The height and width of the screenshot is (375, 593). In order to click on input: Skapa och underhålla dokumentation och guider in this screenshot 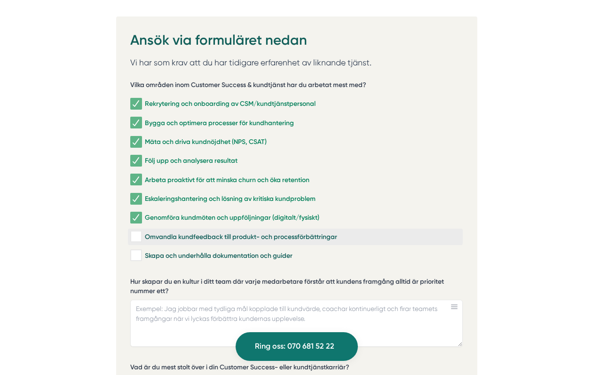, I will do `click(135, 255)`.